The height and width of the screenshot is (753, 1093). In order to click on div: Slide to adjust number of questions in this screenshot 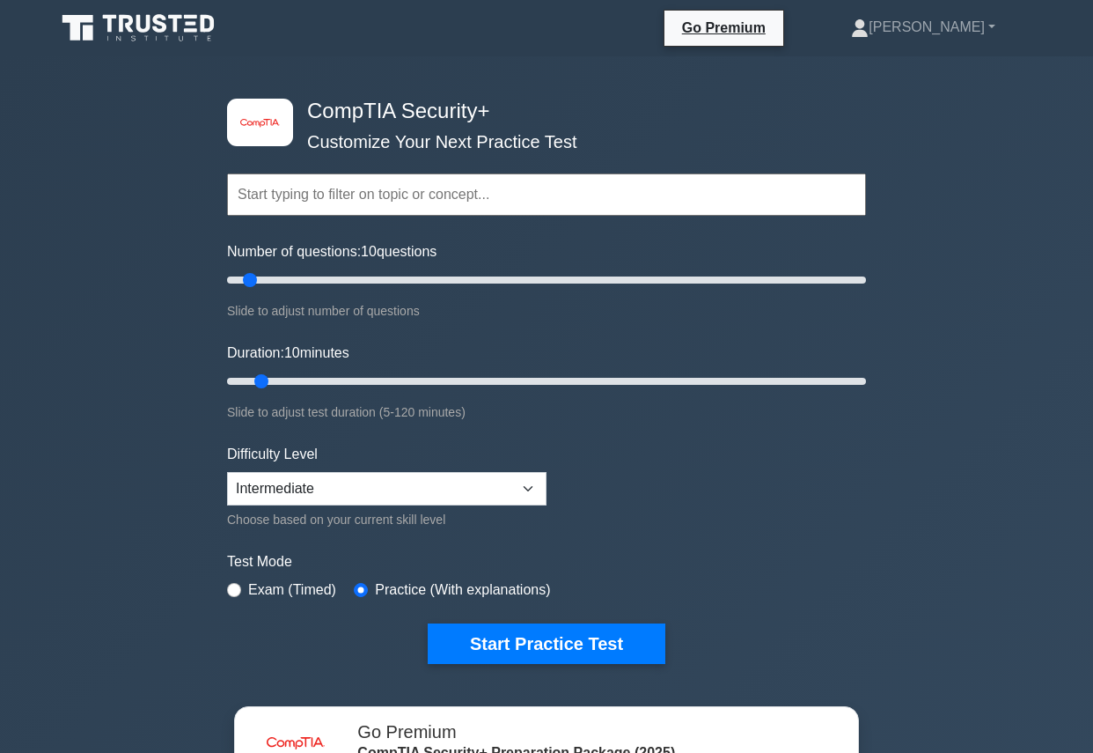, I will do `click(547, 311)`.